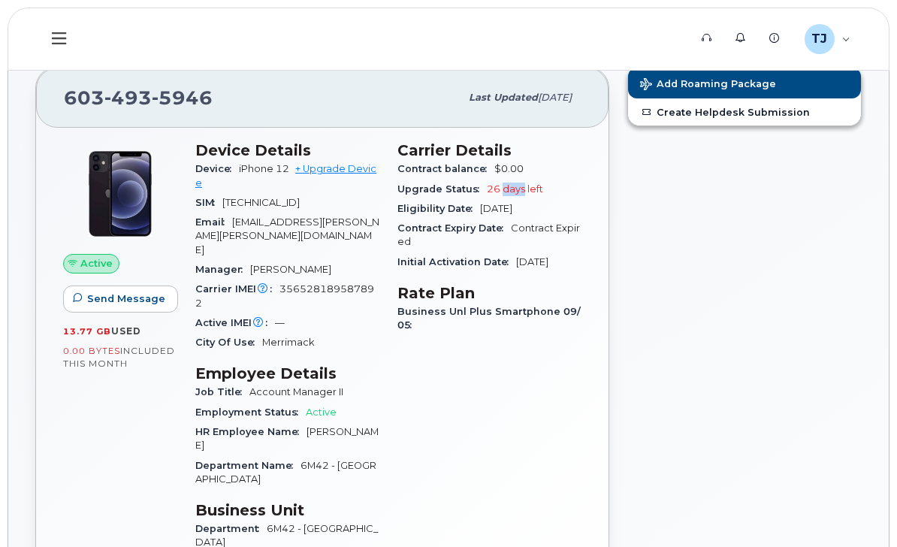  Describe the element at coordinates (209, 202) in the screenshot. I see `span: SIM` at that location.